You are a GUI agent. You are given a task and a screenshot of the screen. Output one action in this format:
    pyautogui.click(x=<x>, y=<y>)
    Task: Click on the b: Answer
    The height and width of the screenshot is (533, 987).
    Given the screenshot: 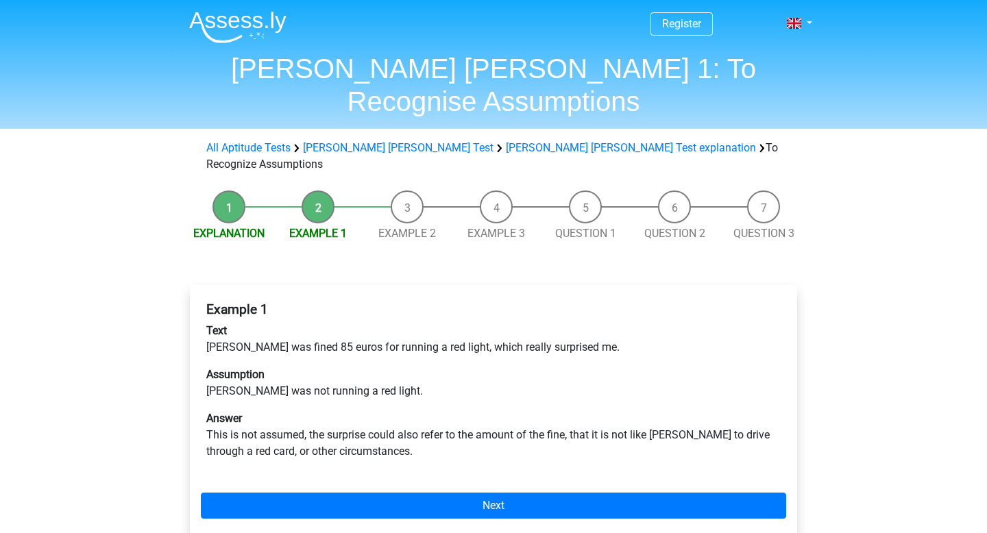 What is the action you would take?
    pyautogui.click(x=224, y=418)
    